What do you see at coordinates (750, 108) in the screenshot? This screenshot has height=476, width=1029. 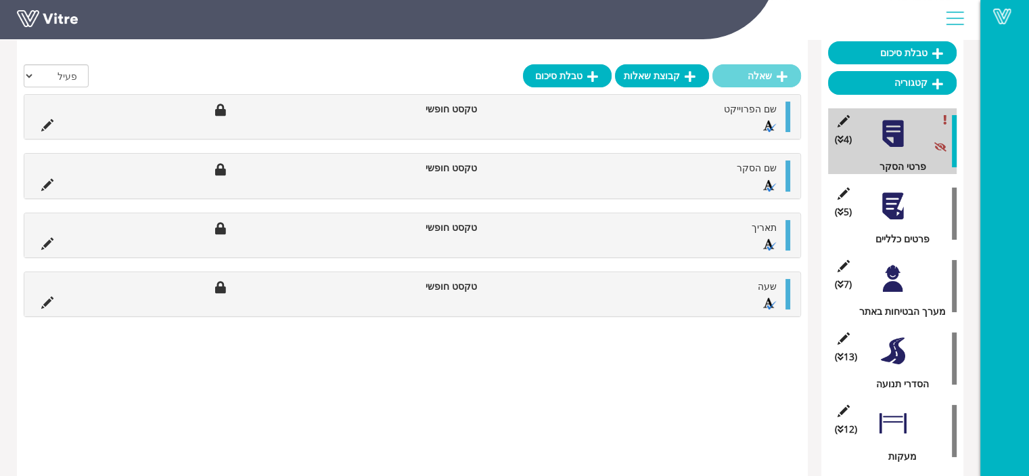 I see `span: שם הפרוייקט` at bounding box center [750, 108].